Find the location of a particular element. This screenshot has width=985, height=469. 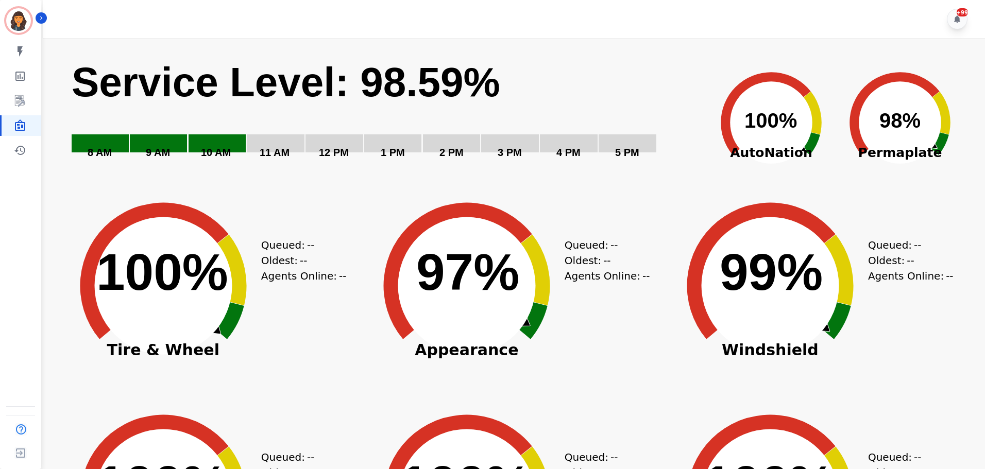

text: 12 PM is located at coordinates (334, 152).